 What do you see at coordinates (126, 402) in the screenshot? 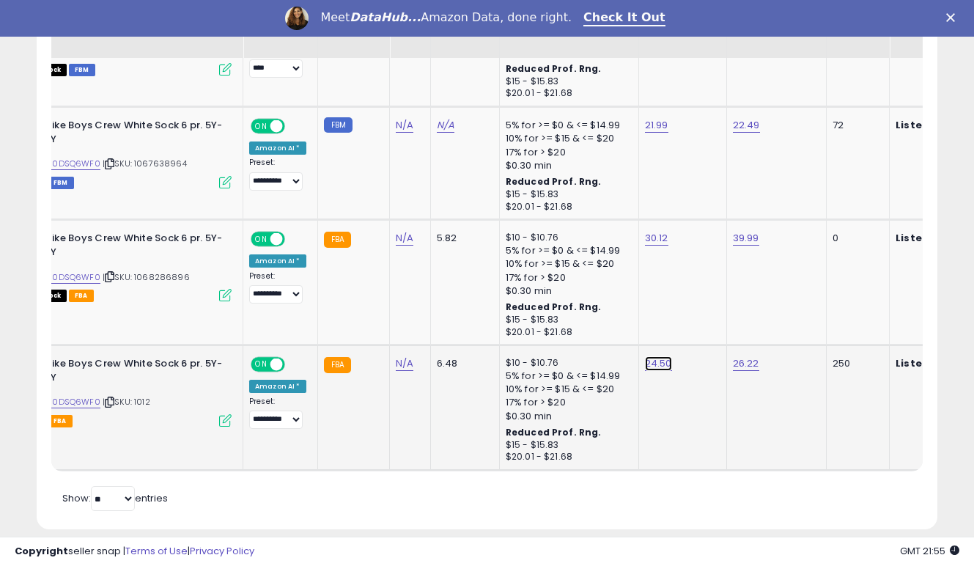
I see `span: | SKU: 1012` at bounding box center [126, 402].